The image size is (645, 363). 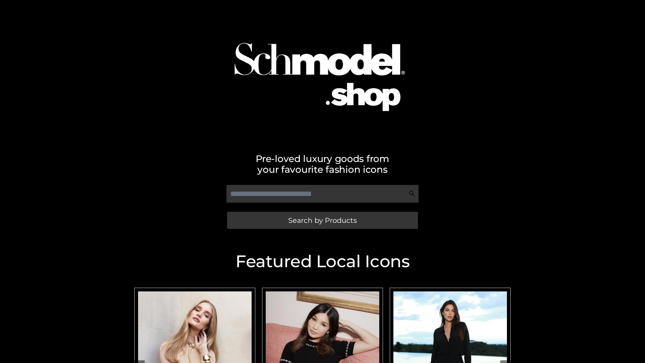 I want to click on h2: Featured Local Icons​, so click(x=323, y=261).